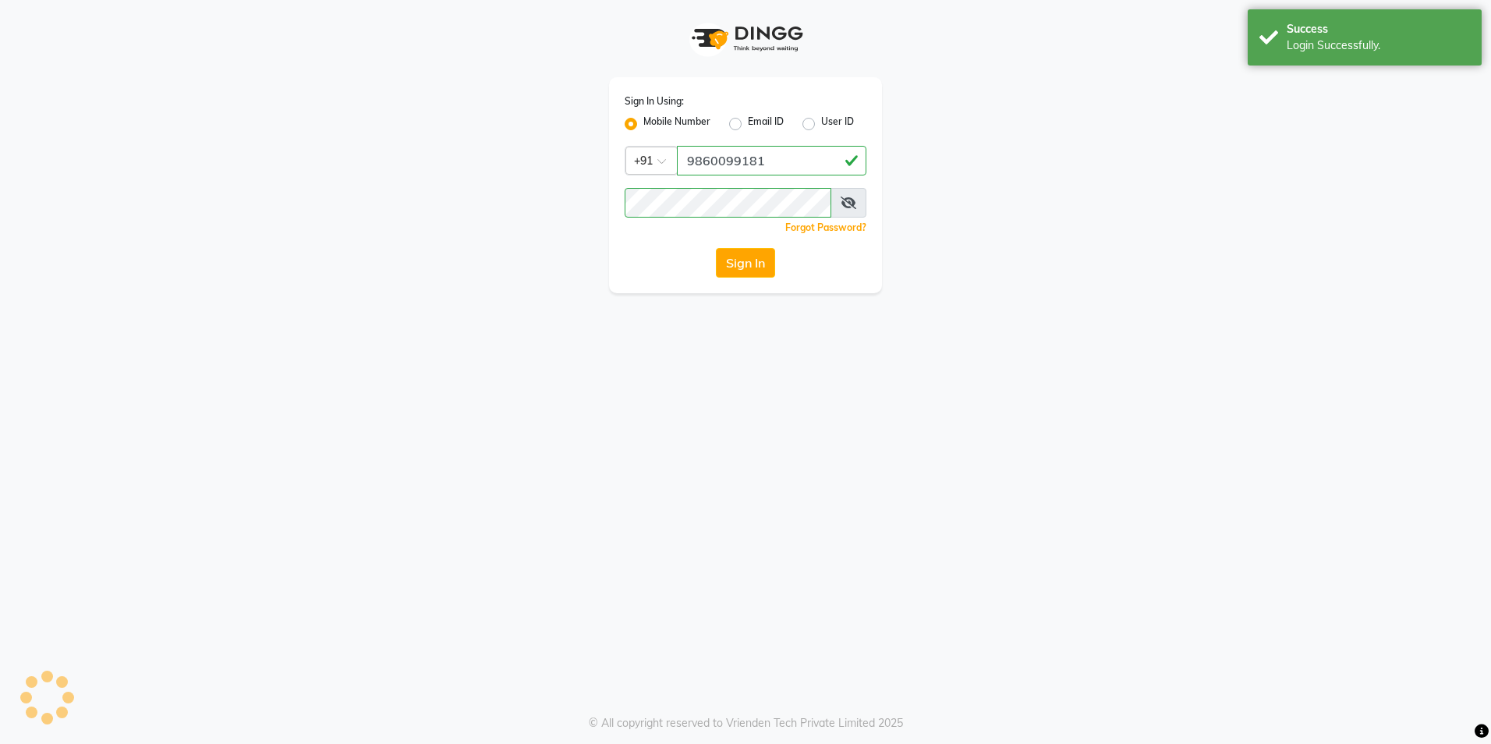  Describe the element at coordinates (654, 101) in the screenshot. I see `label: Sign In Using:` at that location.